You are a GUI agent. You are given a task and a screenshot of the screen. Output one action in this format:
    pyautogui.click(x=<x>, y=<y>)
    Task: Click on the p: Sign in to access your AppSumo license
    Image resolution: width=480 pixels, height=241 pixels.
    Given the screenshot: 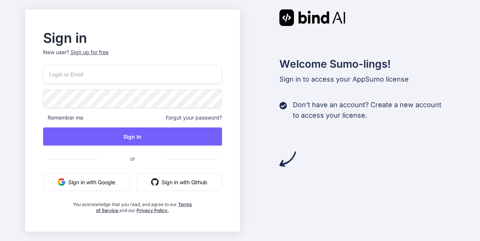 What is the action you would take?
    pyautogui.click(x=367, y=79)
    